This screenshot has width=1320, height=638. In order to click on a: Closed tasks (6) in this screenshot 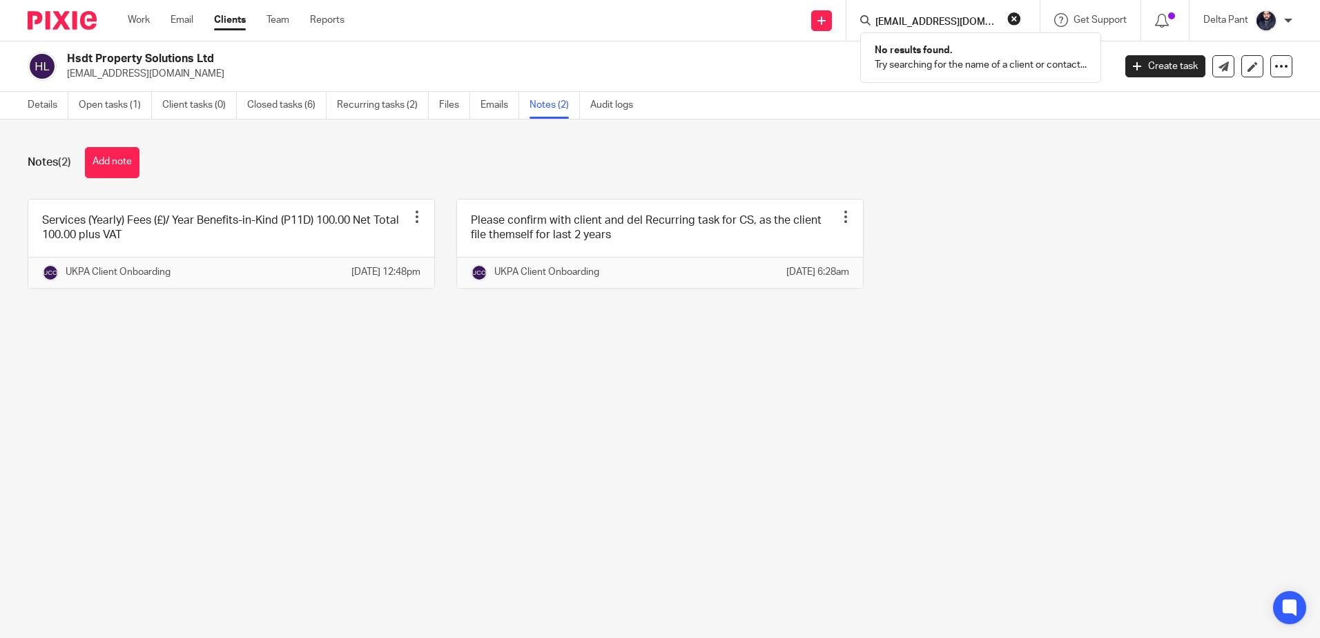, I will do `click(286, 105)`.